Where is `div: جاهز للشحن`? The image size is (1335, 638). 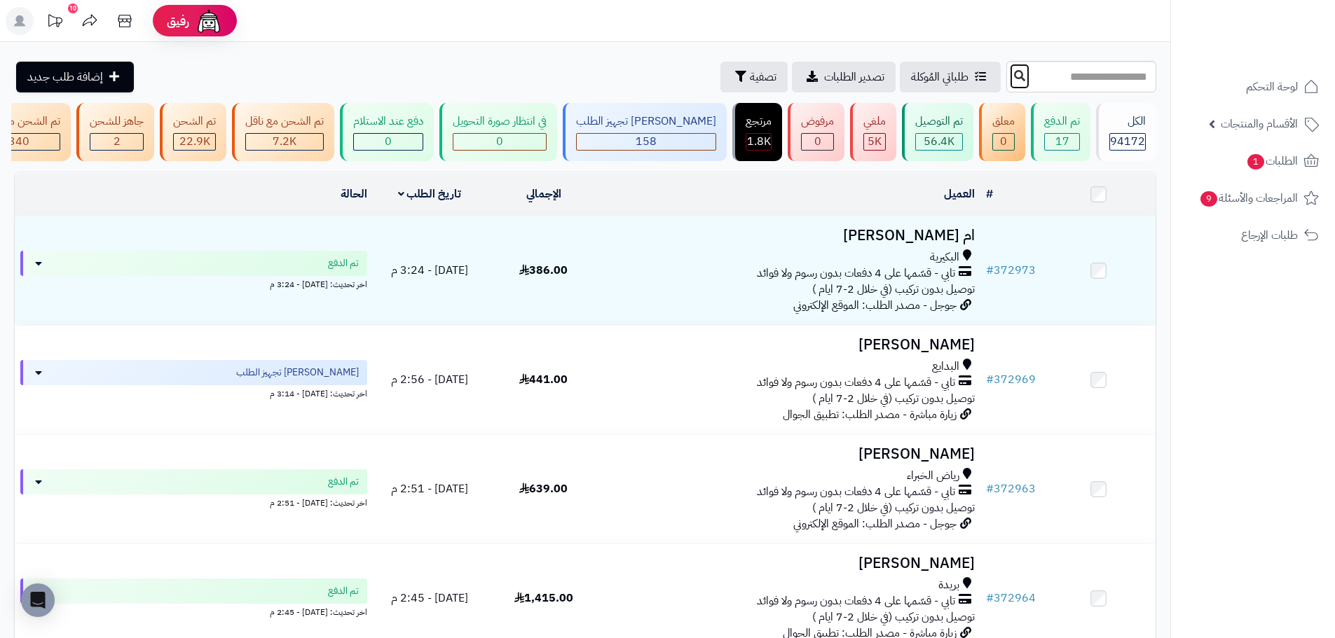
div: جاهز للشحن is located at coordinates (116, 121).